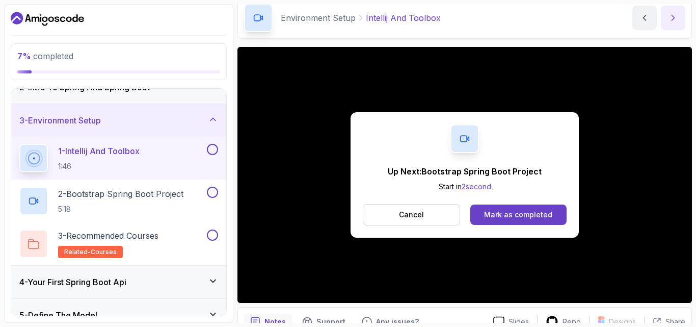  I want to click on h3: 4 - Your First Spring Boot Api, so click(73, 282).